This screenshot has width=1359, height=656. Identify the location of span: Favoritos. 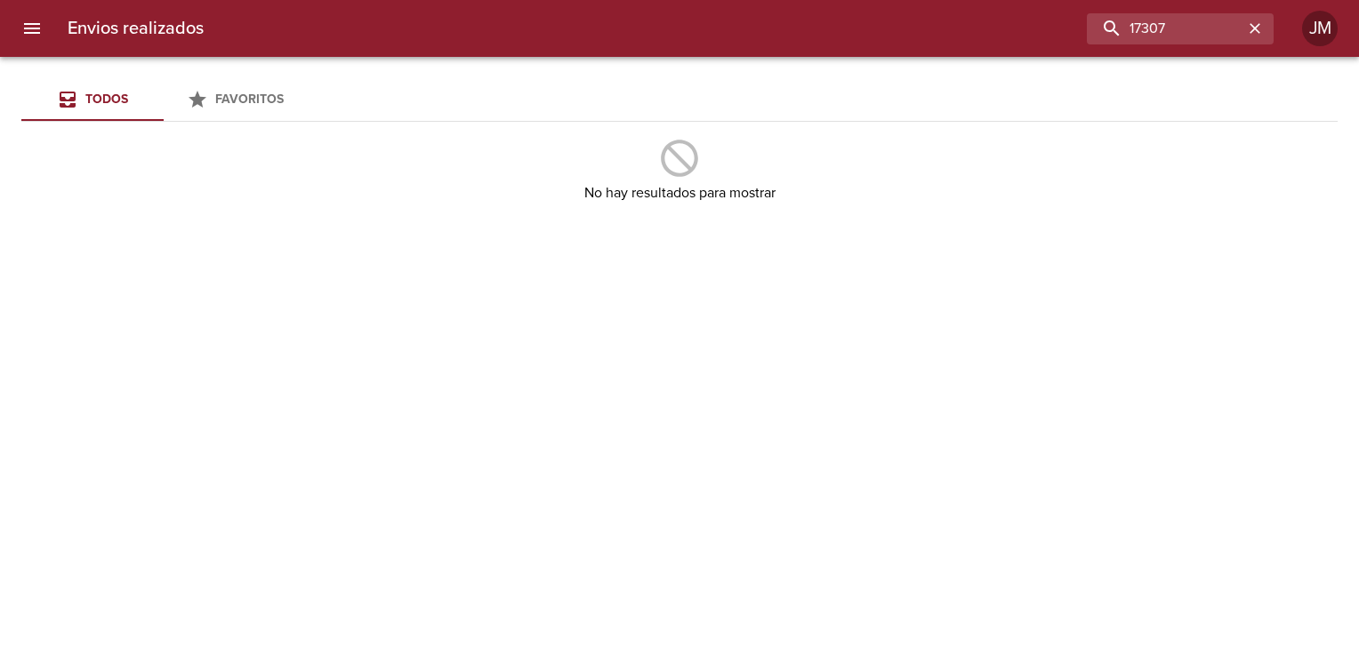
(249, 99).